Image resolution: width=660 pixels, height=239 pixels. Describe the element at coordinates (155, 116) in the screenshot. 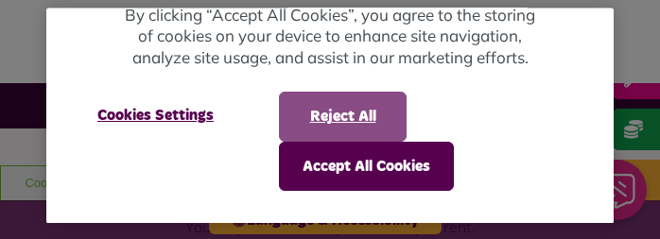

I see `button: Cookies Settings` at that location.